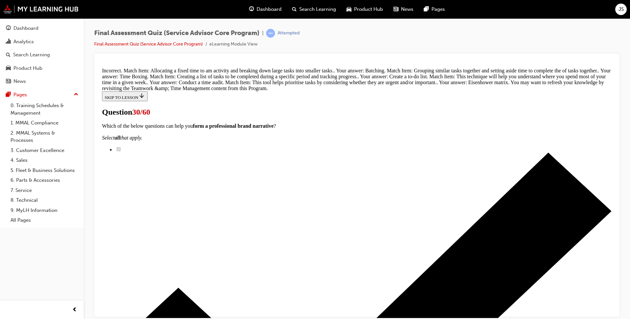  What do you see at coordinates (42, 55) in the screenshot?
I see `a: Search Learning` at bounding box center [42, 55].